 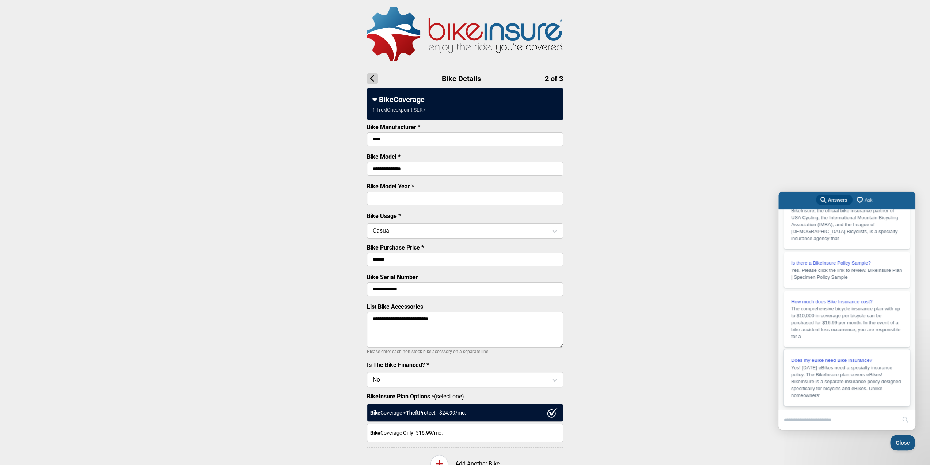 I want to click on label: Bike Model Year *, so click(x=390, y=186).